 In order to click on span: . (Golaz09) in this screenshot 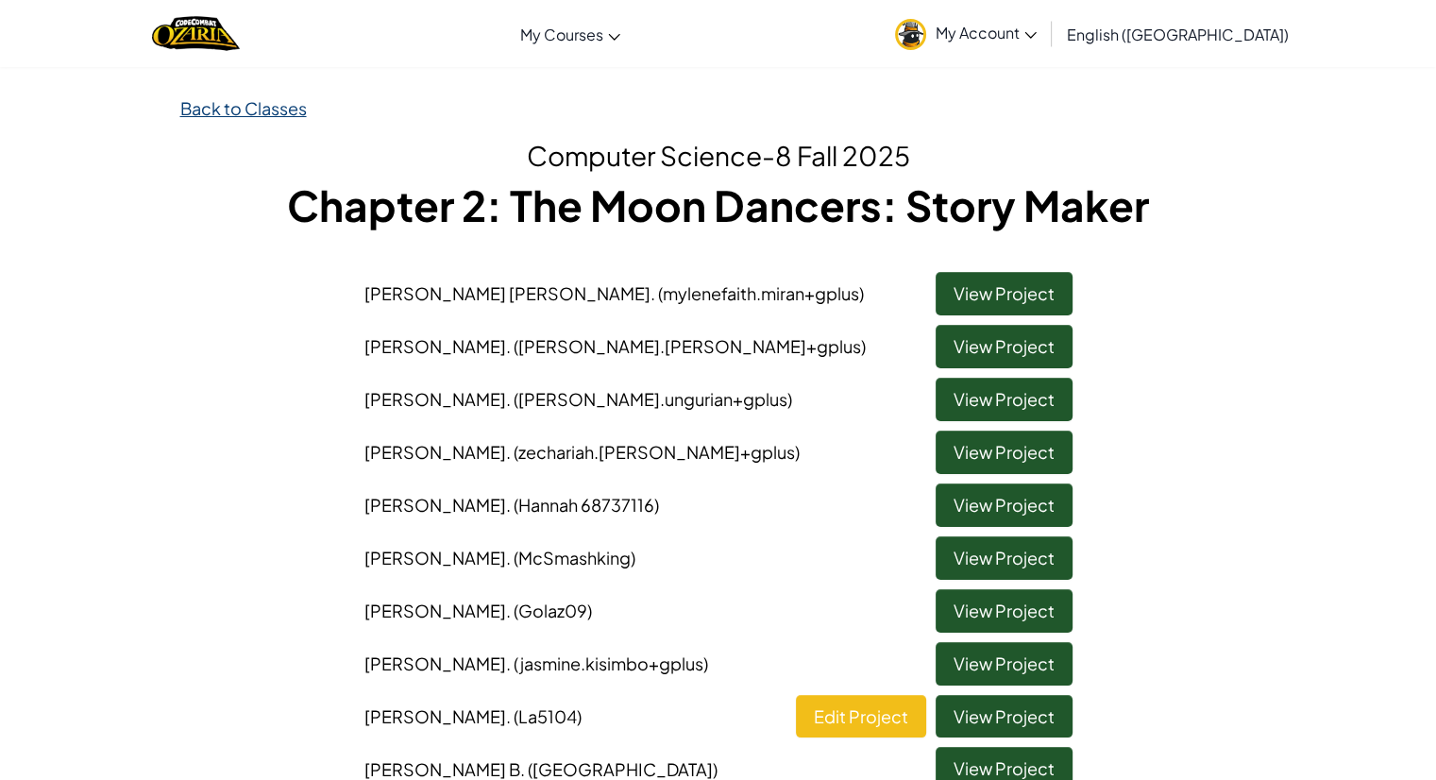, I will do `click(549, 610)`.